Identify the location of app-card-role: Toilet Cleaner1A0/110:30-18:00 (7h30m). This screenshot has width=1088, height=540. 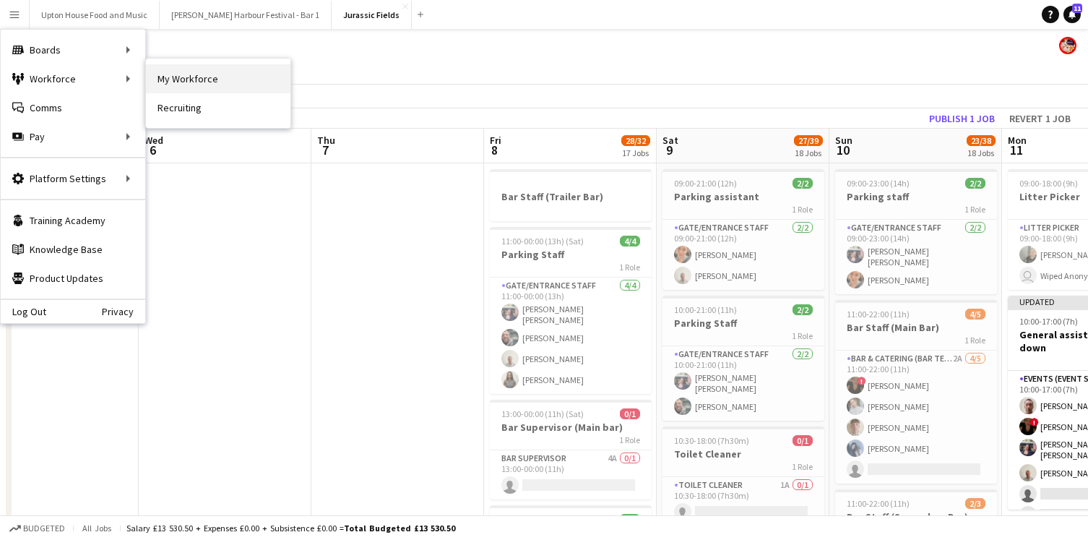
(743, 501).